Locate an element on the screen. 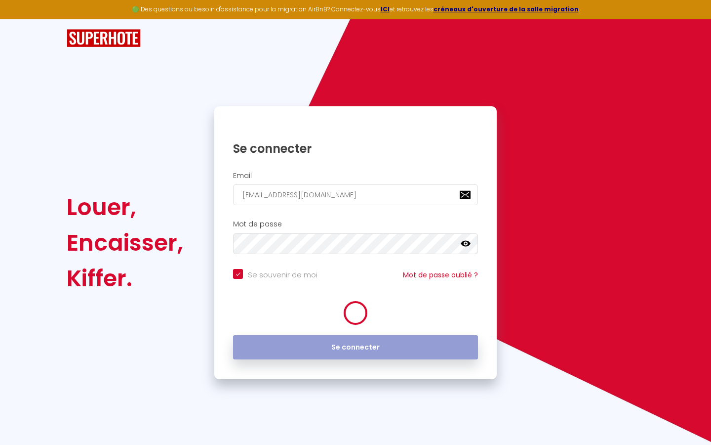 The height and width of the screenshot is (445, 711). div: Encaisser, is located at coordinates (125, 243).